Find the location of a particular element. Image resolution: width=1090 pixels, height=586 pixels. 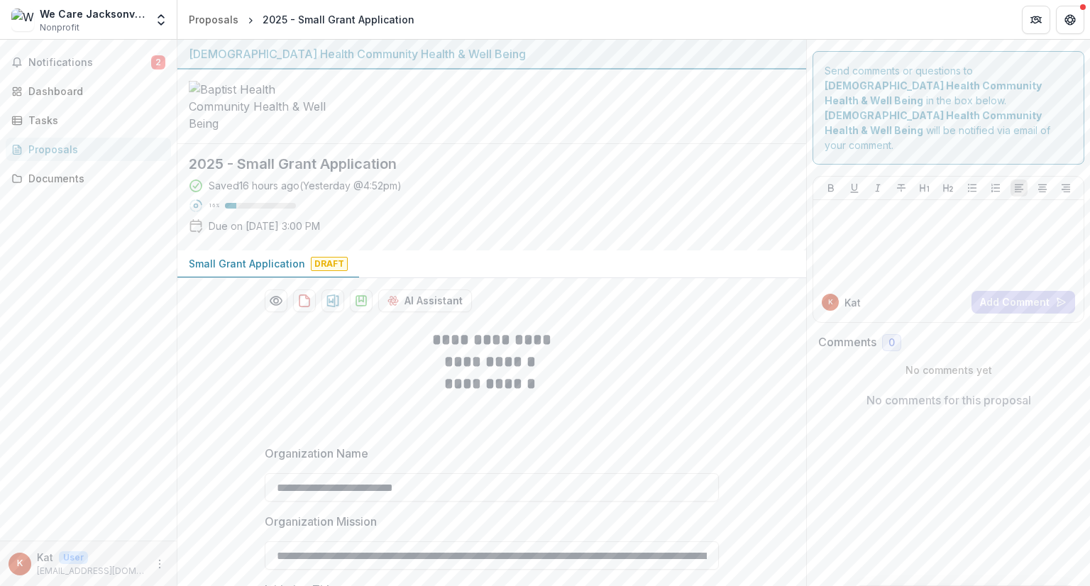

a: Tasks is located at coordinates (88, 120).